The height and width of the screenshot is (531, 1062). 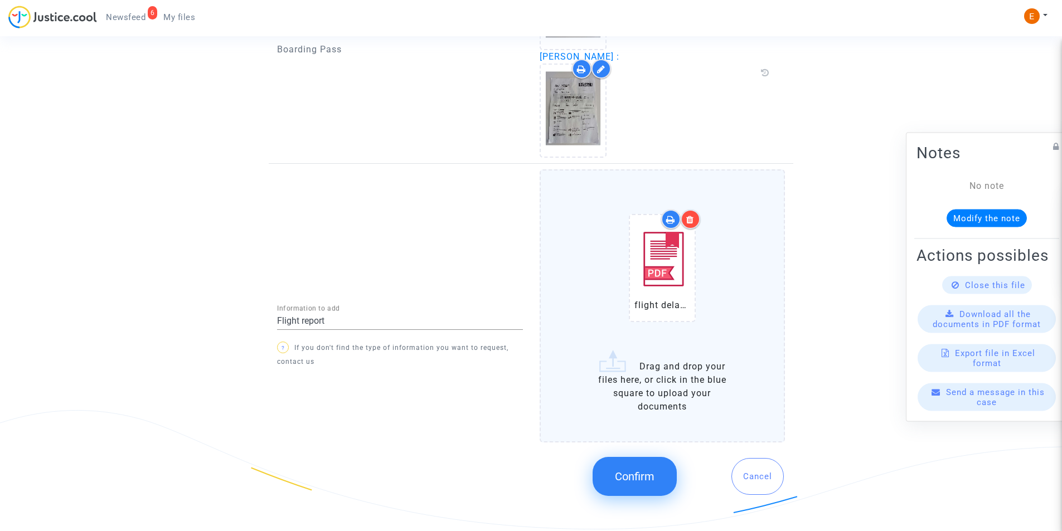 What do you see at coordinates (634, 477) in the screenshot?
I see `button: Confirm` at bounding box center [634, 477].